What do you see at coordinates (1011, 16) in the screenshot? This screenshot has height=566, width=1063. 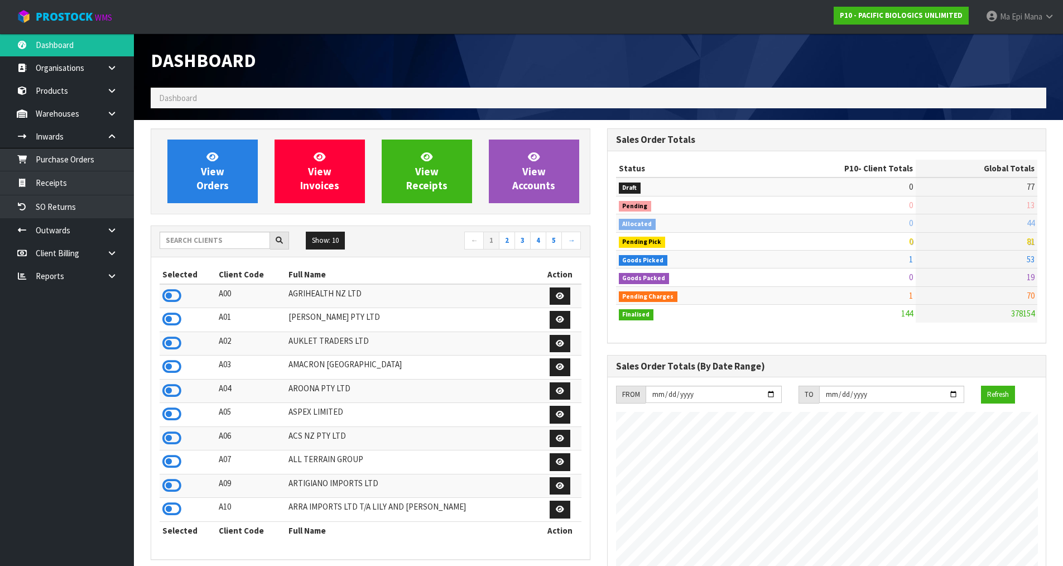 I see `span: Ma Epi` at bounding box center [1011, 16].